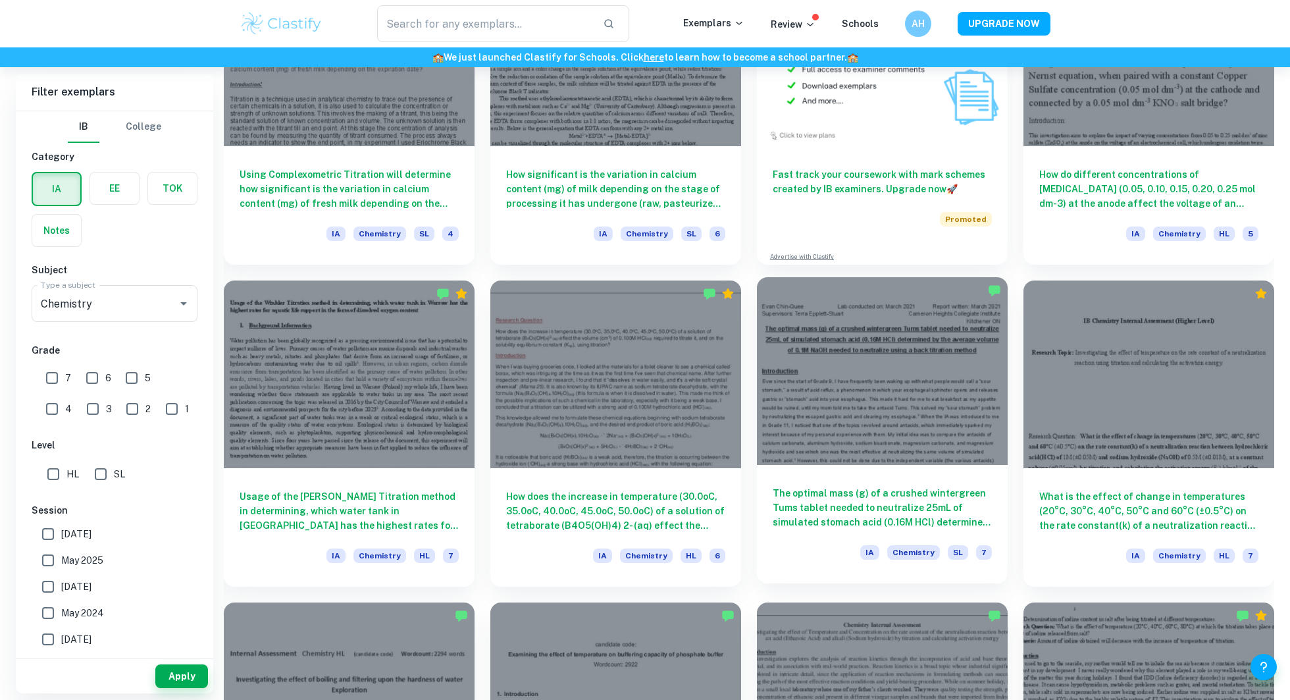 This screenshot has height=700, width=1290. What do you see at coordinates (148, 409) in the screenshot?
I see `span: 2` at bounding box center [148, 409].